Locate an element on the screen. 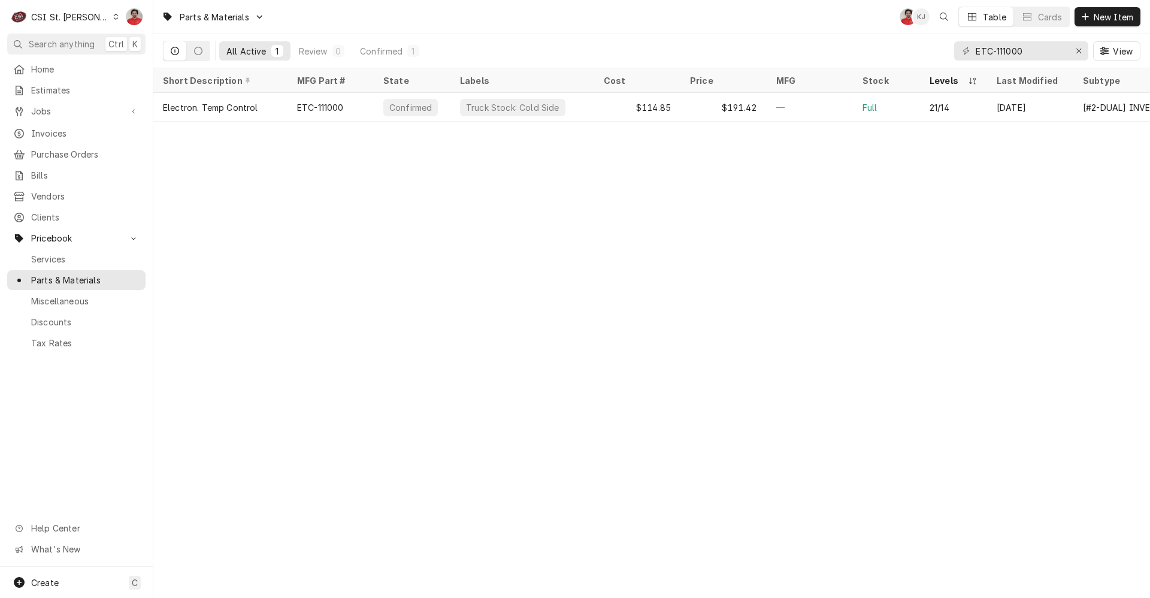 The width and height of the screenshot is (1150, 598). a: Purchase Orders is located at coordinates (76, 154).